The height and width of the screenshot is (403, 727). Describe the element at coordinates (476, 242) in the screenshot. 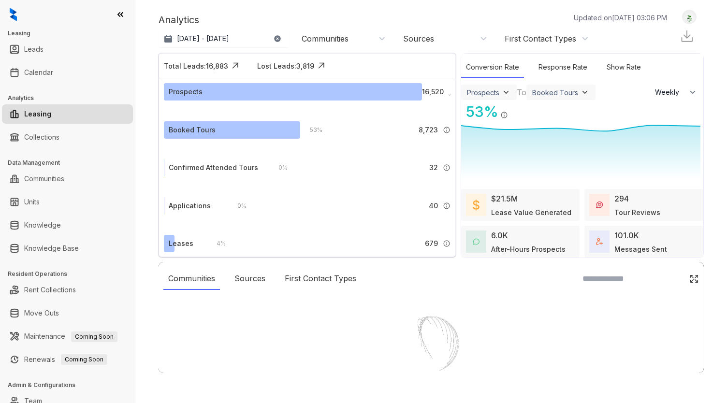

I see `img: AfterHoursConversations` at that location.